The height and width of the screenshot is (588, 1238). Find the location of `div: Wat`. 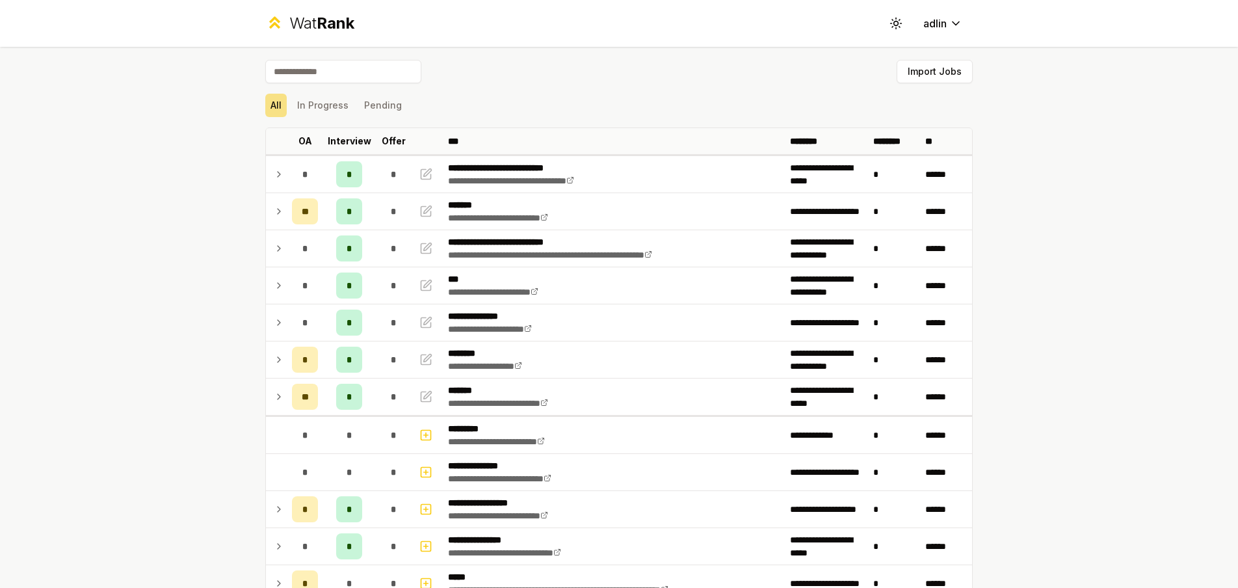

div: Wat is located at coordinates (322, 23).